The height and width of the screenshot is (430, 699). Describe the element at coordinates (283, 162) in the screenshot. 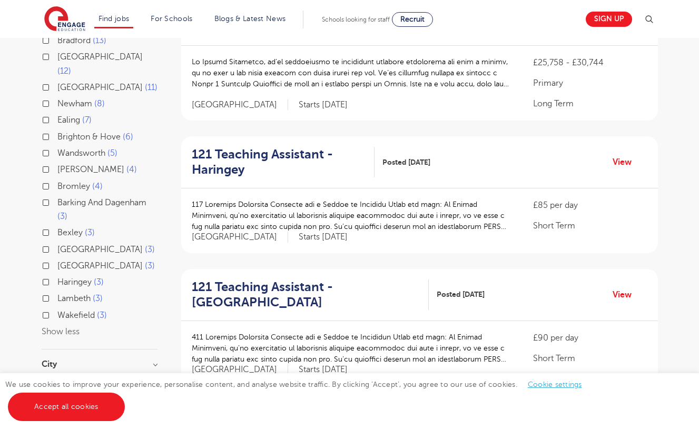

I see `a: 121 Teaching Assistant - Haringey` at that location.